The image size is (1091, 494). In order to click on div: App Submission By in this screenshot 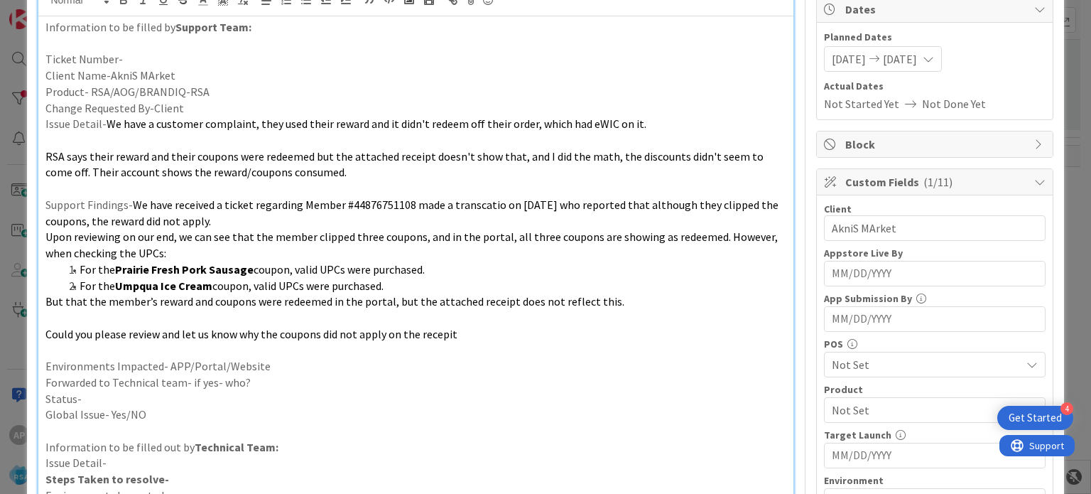, I will do `click(935, 298)`.